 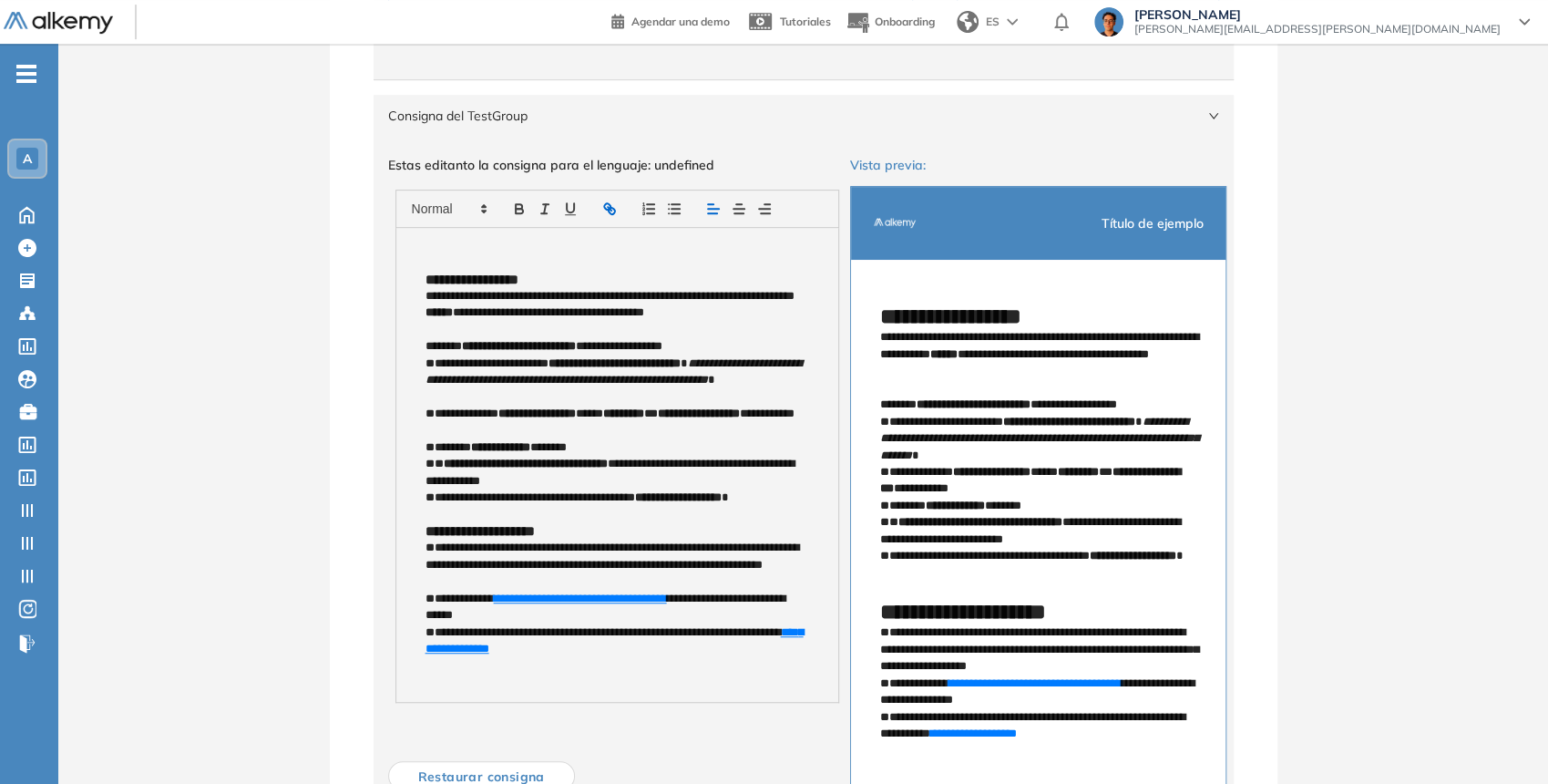 What do you see at coordinates (58, 23) in the screenshot?
I see `img: Logo` at bounding box center [58, 23].